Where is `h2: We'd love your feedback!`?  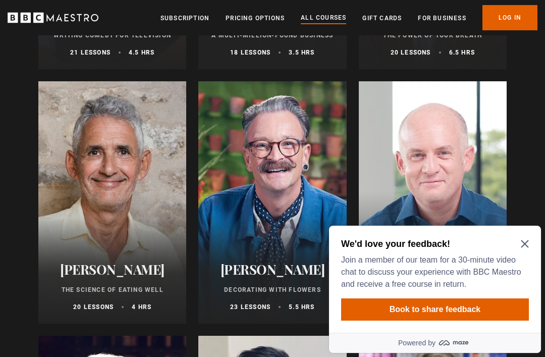 h2: We'd love your feedback! is located at coordinates (108, 22).